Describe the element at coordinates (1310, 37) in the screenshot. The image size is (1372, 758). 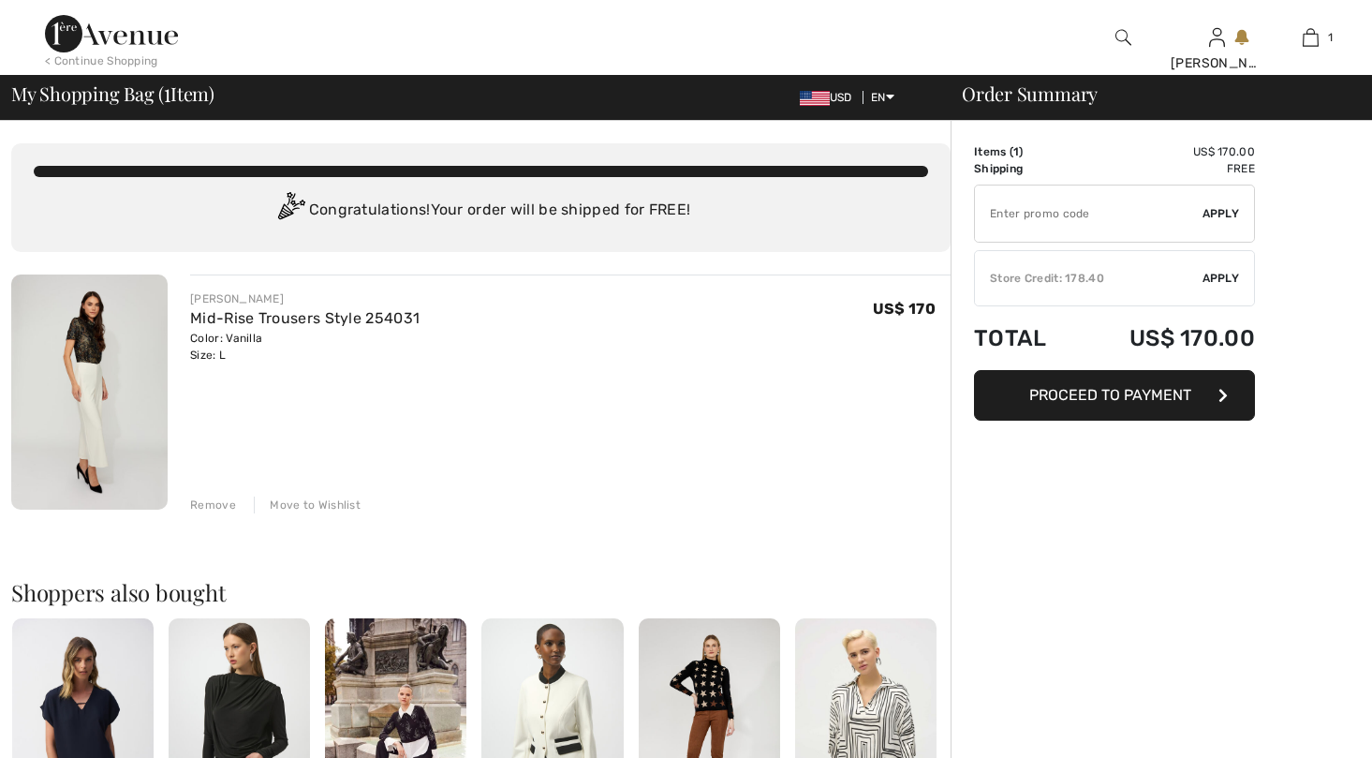
I see `img: My Bag` at that location.